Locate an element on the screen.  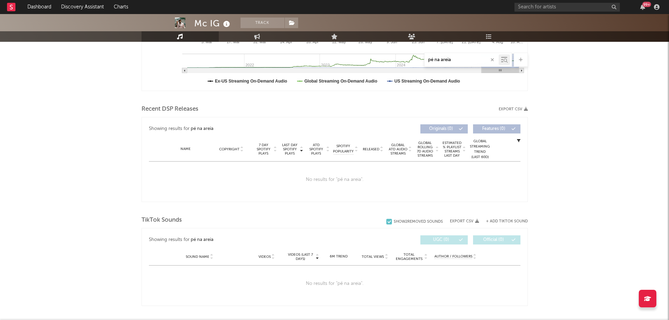
text: 14. Apr is located at coordinates (286, 42).